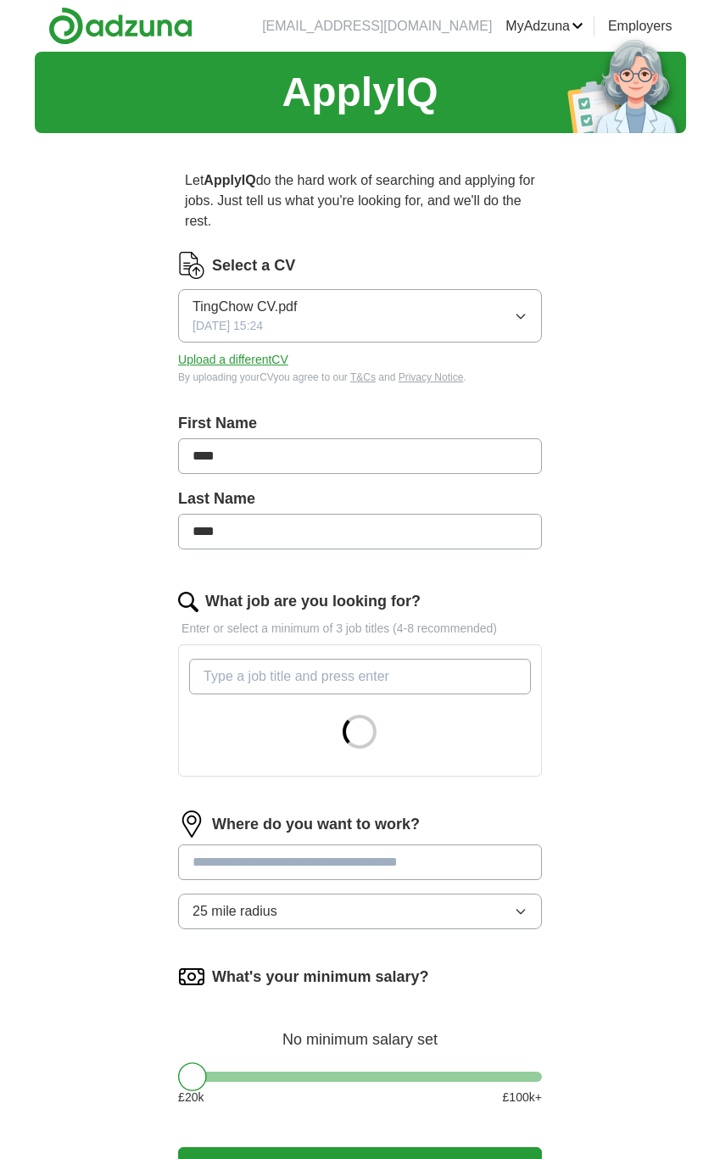 This screenshot has width=720, height=1159. I want to click on img: Adzuna logo, so click(120, 25).